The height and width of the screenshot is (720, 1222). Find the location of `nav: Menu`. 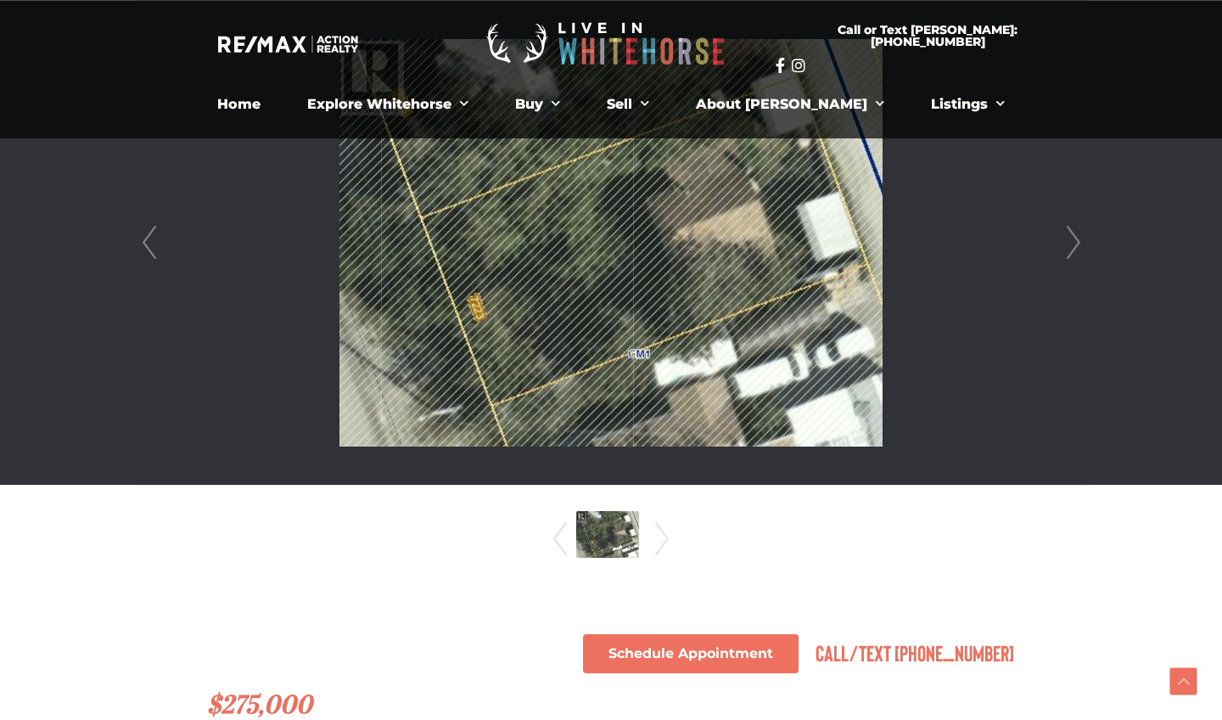

nav: Menu is located at coordinates (611, 104).